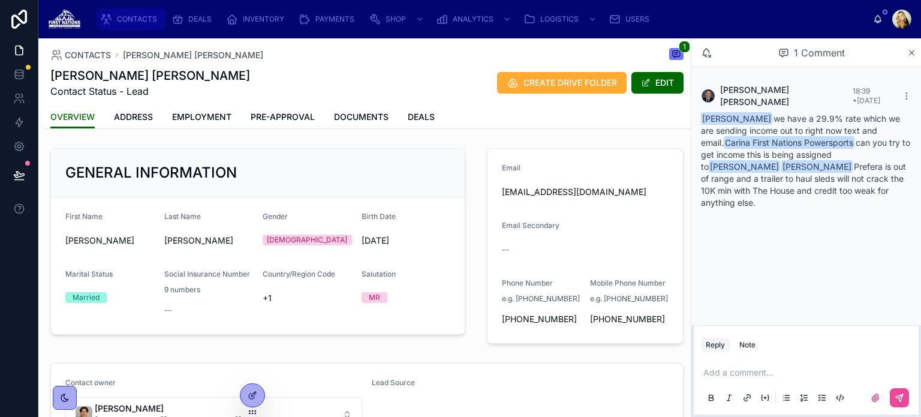 The width and height of the screenshot is (921, 417). What do you see at coordinates (73, 118) in the screenshot?
I see `a: OVERVIEW` at bounding box center [73, 118].